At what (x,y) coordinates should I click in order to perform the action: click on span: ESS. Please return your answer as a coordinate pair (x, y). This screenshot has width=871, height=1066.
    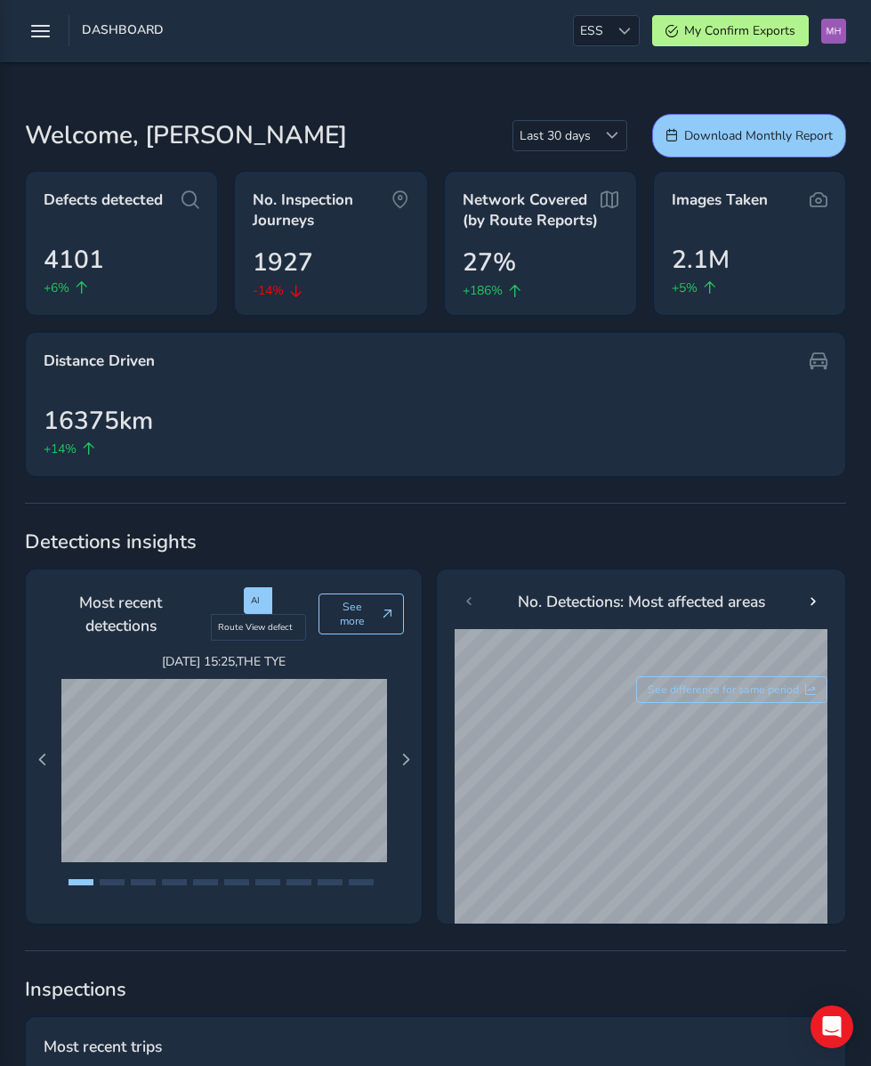
    Looking at the image, I should click on (592, 30).